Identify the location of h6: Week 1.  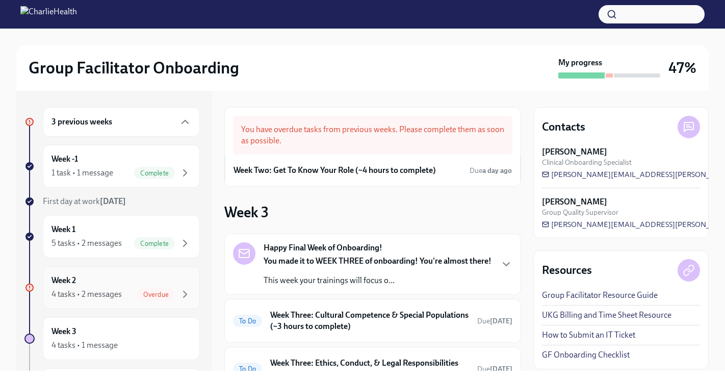
(63, 229).